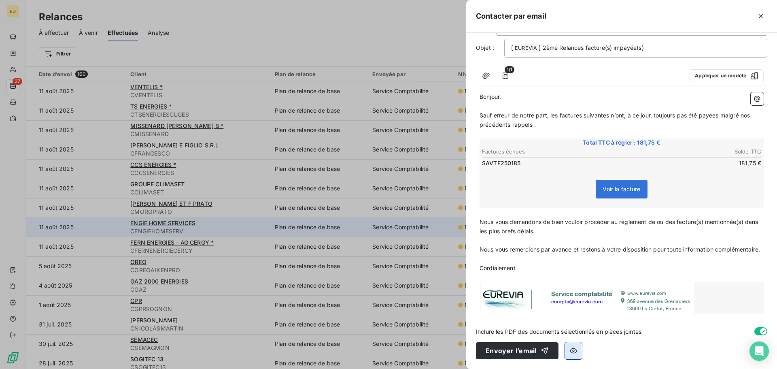  What do you see at coordinates (551, 151) in the screenshot?
I see `th: Factures échues` at bounding box center [551, 151].